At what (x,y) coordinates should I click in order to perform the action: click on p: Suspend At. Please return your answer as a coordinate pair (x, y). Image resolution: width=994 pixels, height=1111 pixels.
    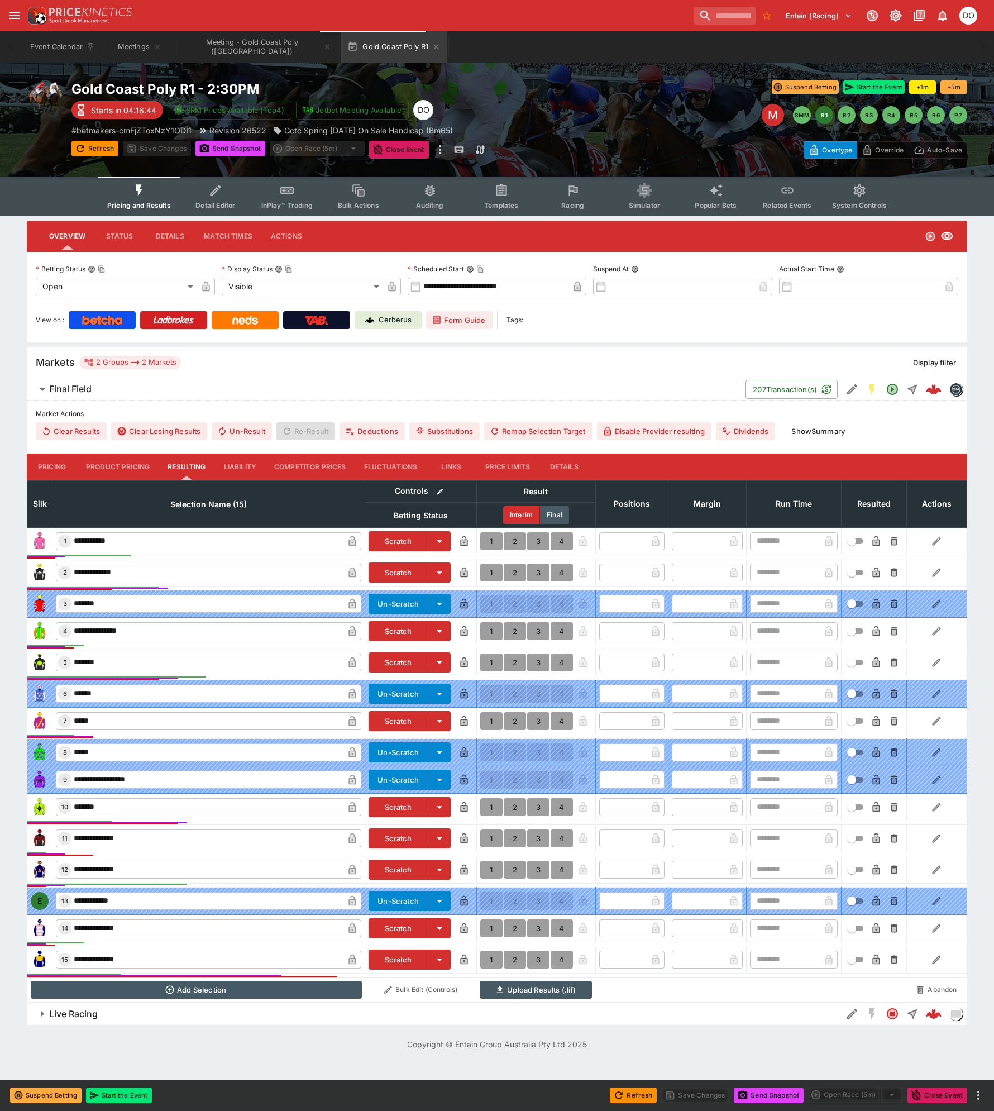
    Looking at the image, I should click on (611, 269).